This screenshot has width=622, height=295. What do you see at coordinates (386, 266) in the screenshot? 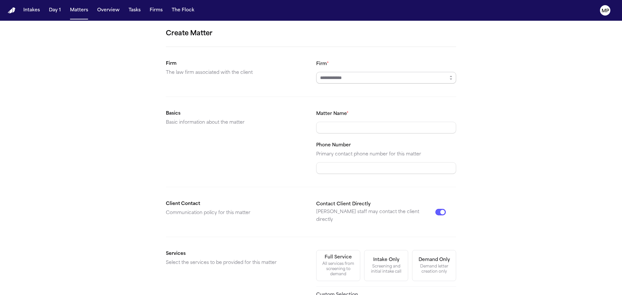
I see `button: Intake OnlyScreening and initial intake call` at bounding box center [386, 266].